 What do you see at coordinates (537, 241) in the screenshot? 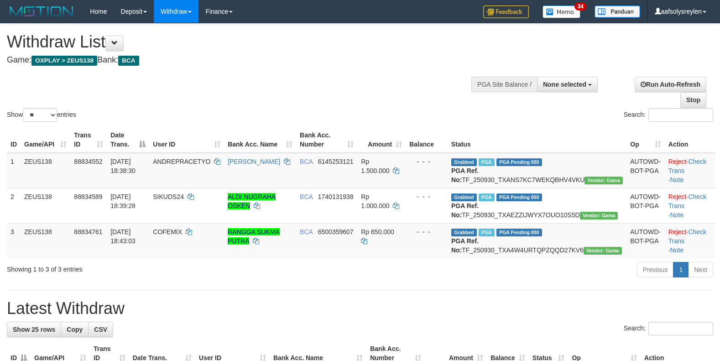
I see `td: TF_250930_TXA4W4URTQPZQQD27KV6` at bounding box center [537, 241].